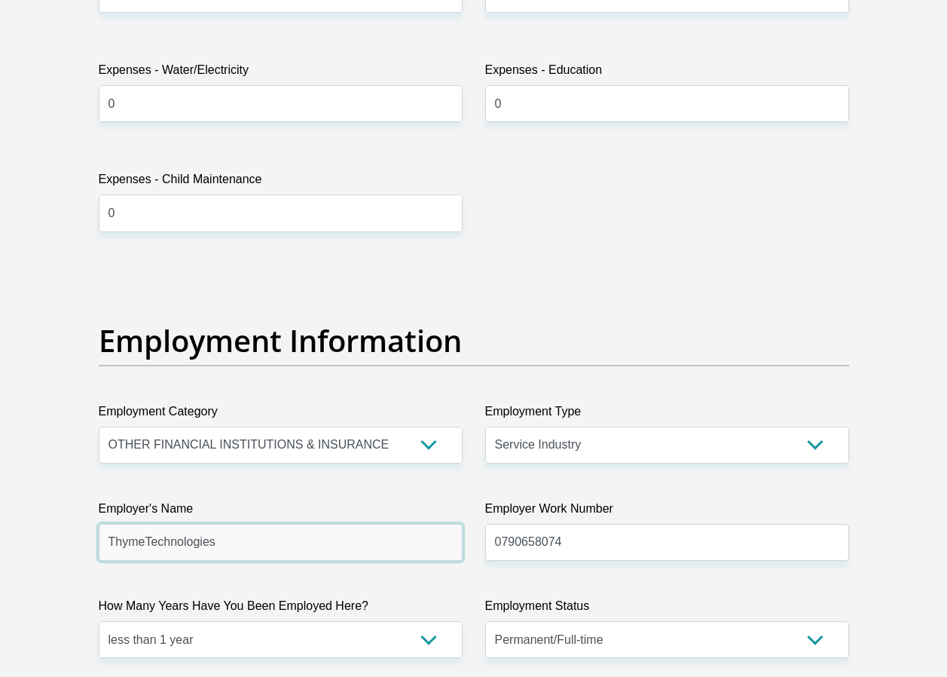 The height and width of the screenshot is (677, 947). Describe the element at coordinates (280, 542) in the screenshot. I see `input: Employer's Name` at that location.